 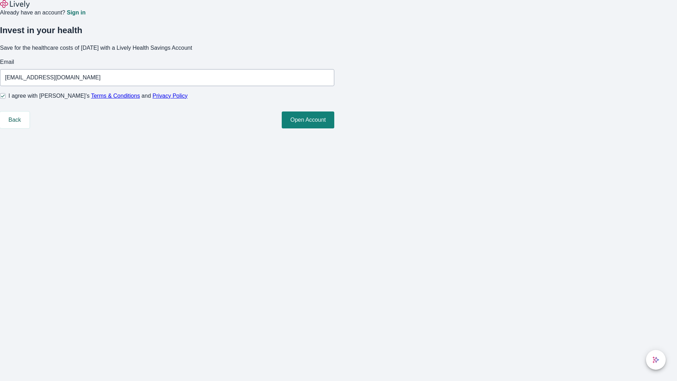 What do you see at coordinates (170, 96) in the screenshot?
I see `a: Privacy Policy` at bounding box center [170, 96].